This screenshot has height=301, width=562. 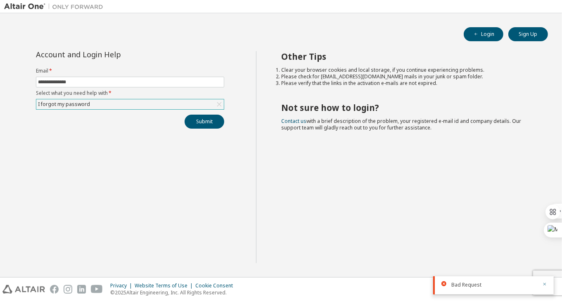 What do you see at coordinates (466, 285) in the screenshot?
I see `span: Bad Request` at bounding box center [466, 285].